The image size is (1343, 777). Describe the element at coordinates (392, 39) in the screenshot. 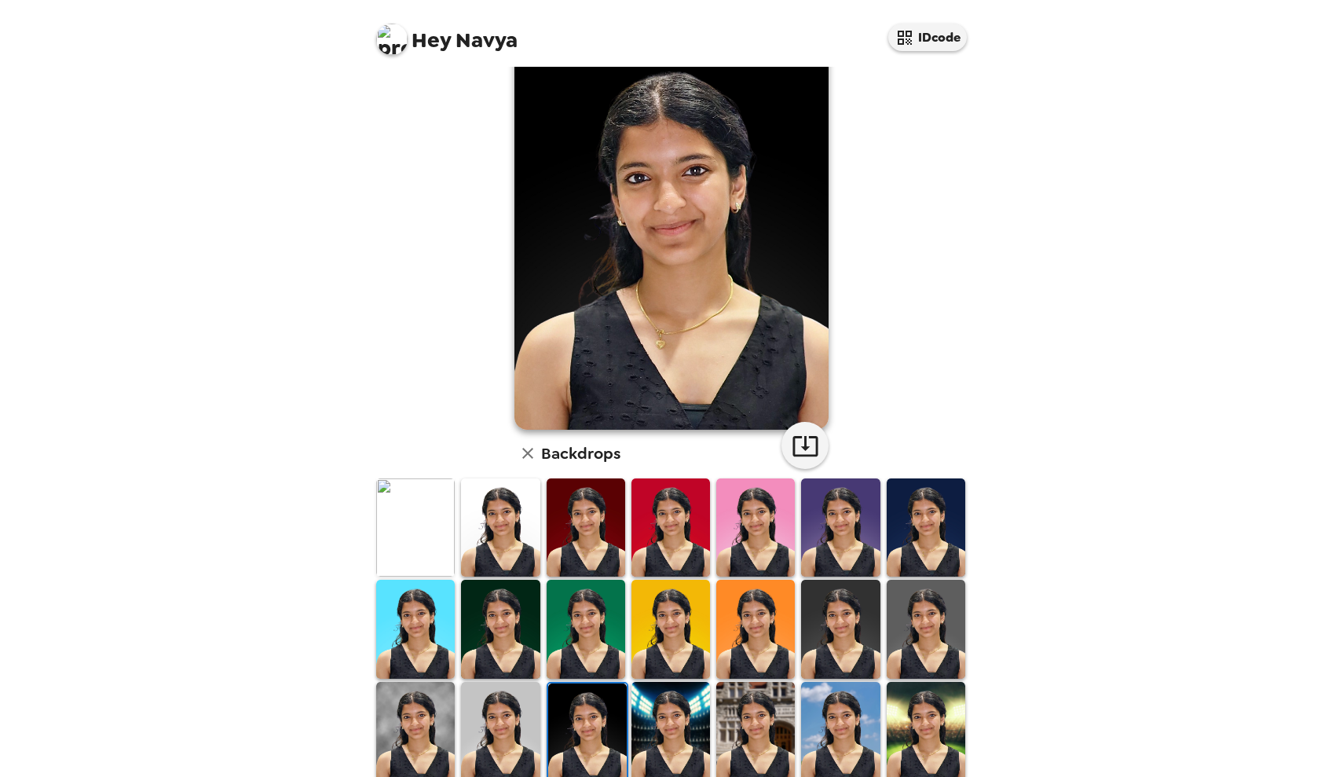

I see `img: profile pic` at that location.